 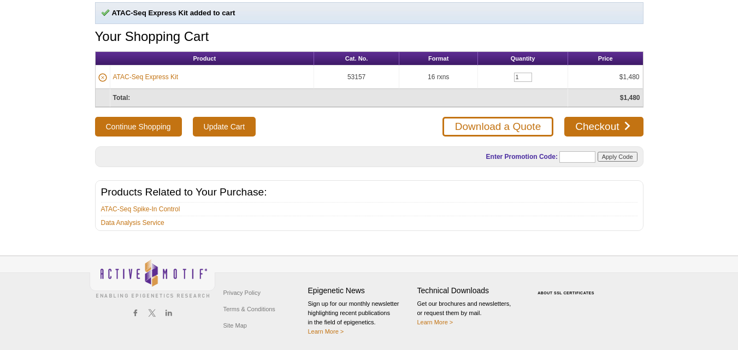 What do you see at coordinates (140, 209) in the screenshot?
I see `a: ATAC-Seq Spike-In Control` at bounding box center [140, 209].